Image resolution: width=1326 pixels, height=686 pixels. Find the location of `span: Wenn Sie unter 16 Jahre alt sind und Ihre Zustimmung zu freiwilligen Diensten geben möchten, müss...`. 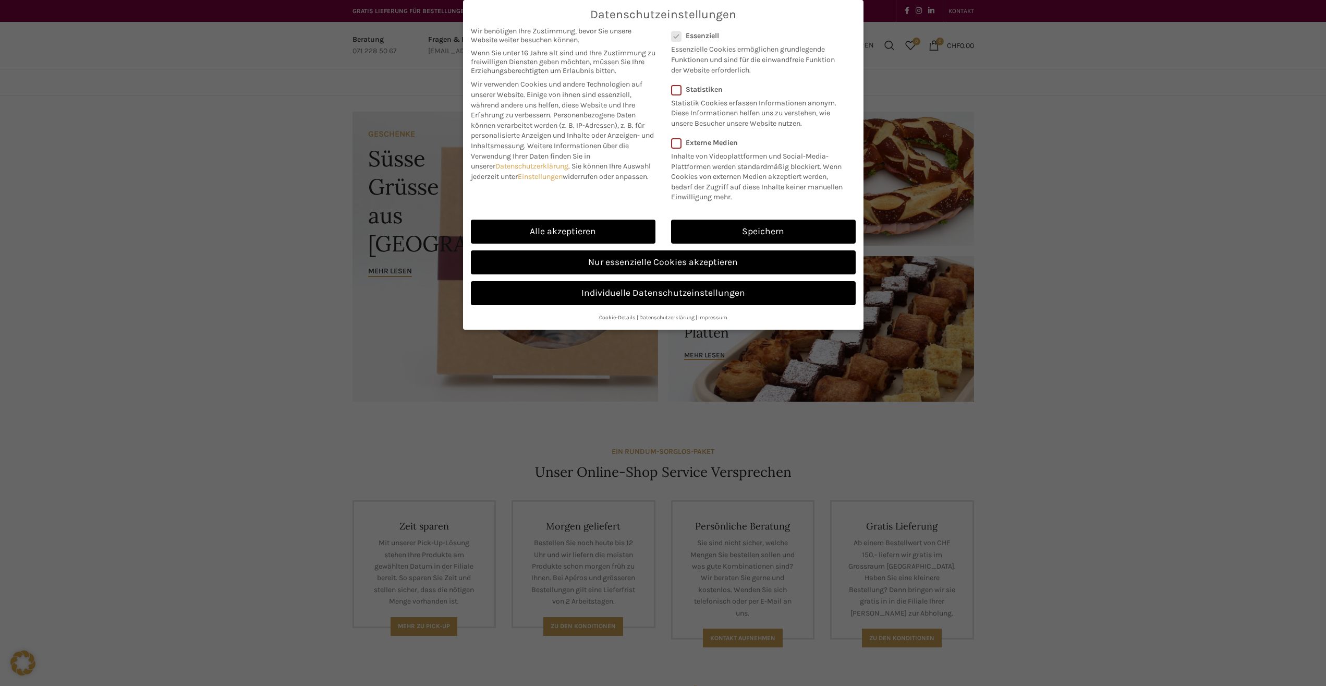

span: Wenn Sie unter 16 Jahre alt sind und Ihre Zustimmung zu freiwilligen Diensten geben möchten, müss... is located at coordinates (563, 62).